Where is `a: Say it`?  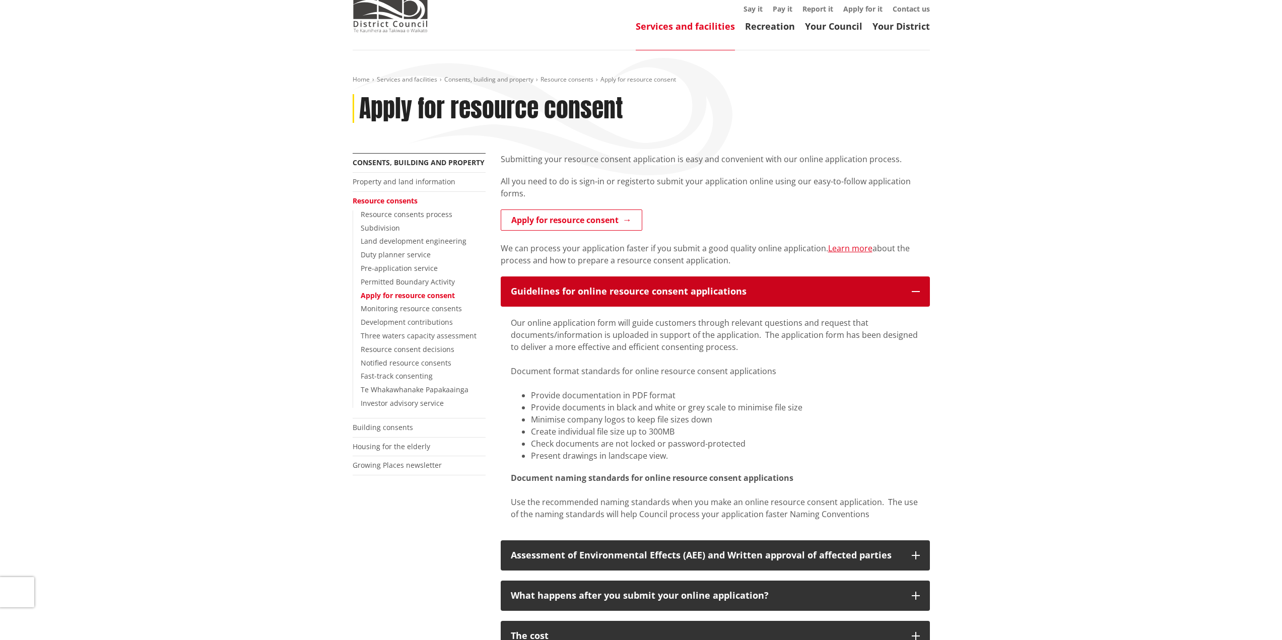
a: Say it is located at coordinates (753, 9).